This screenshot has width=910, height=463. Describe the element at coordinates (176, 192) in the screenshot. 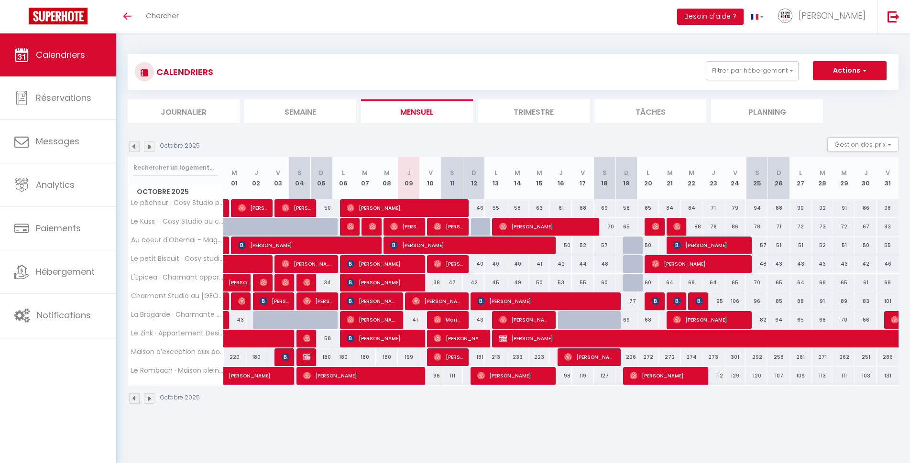

I see `span: Octobre 2025` at that location.